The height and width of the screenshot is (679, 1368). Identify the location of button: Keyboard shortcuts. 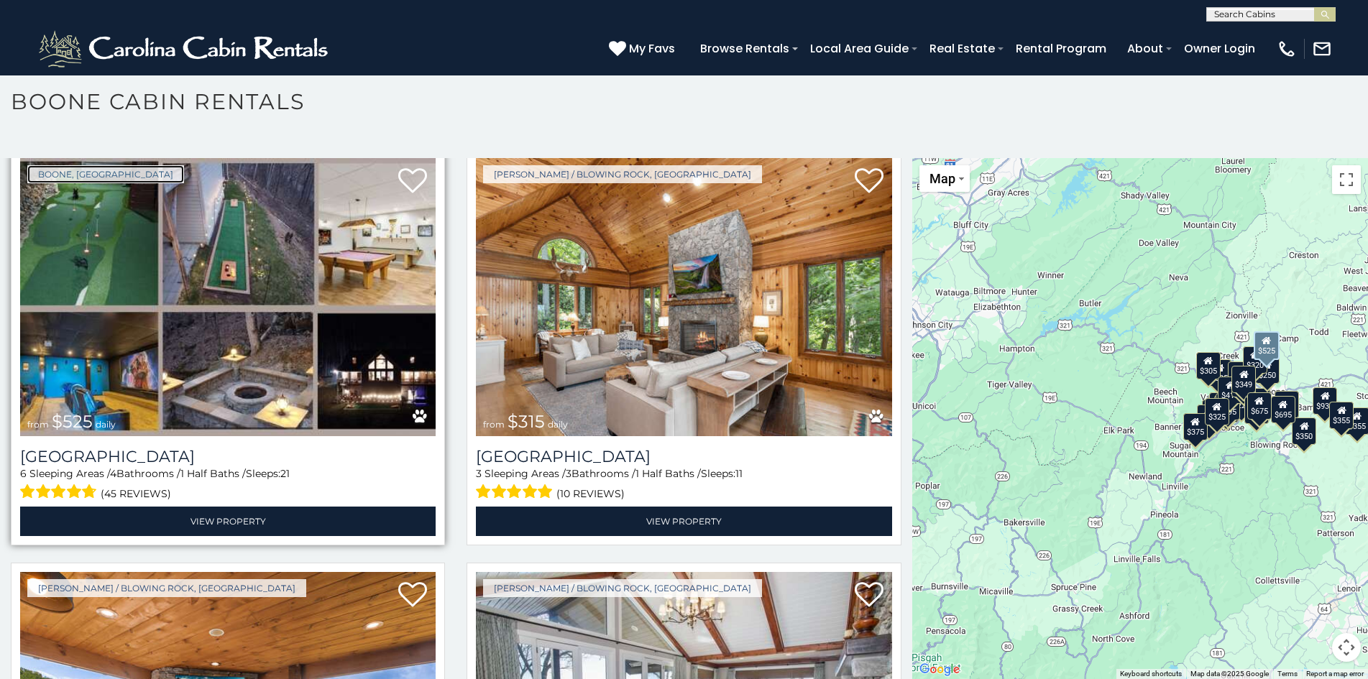
(1151, 674).